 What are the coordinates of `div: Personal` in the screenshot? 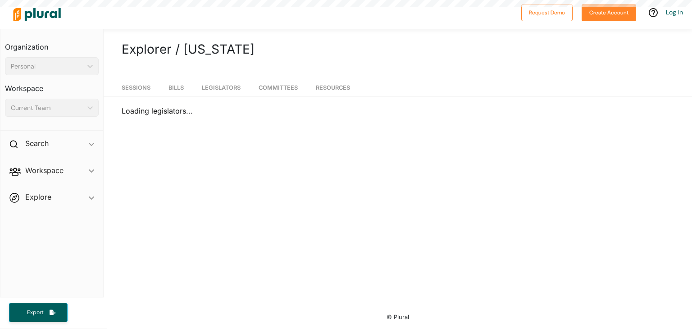 It's located at (47, 66).